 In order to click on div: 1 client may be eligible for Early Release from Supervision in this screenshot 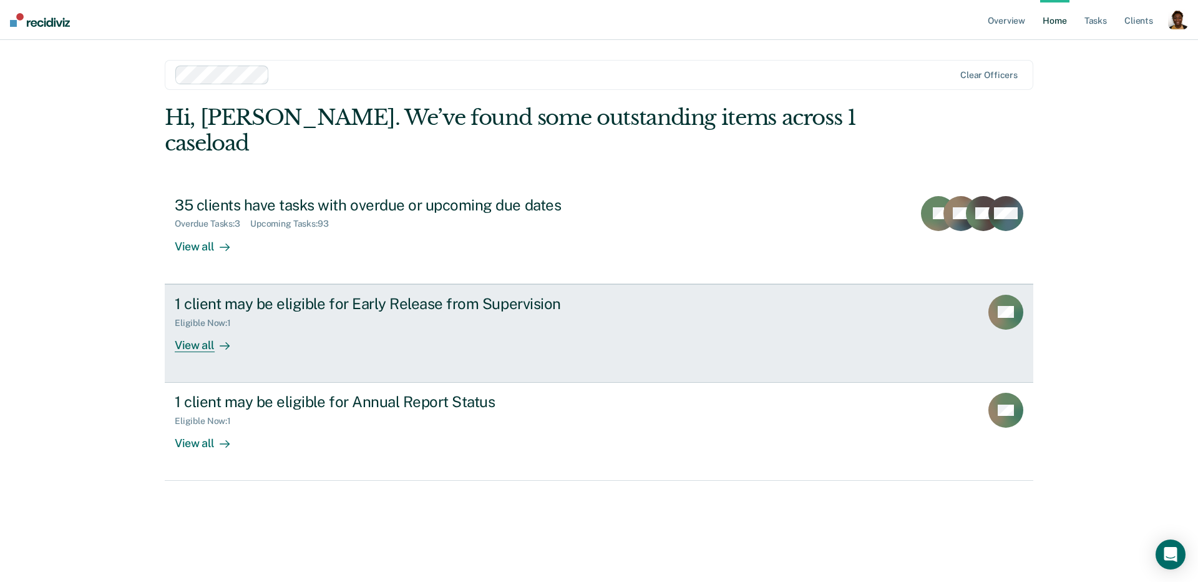, I will do `click(394, 303)`.